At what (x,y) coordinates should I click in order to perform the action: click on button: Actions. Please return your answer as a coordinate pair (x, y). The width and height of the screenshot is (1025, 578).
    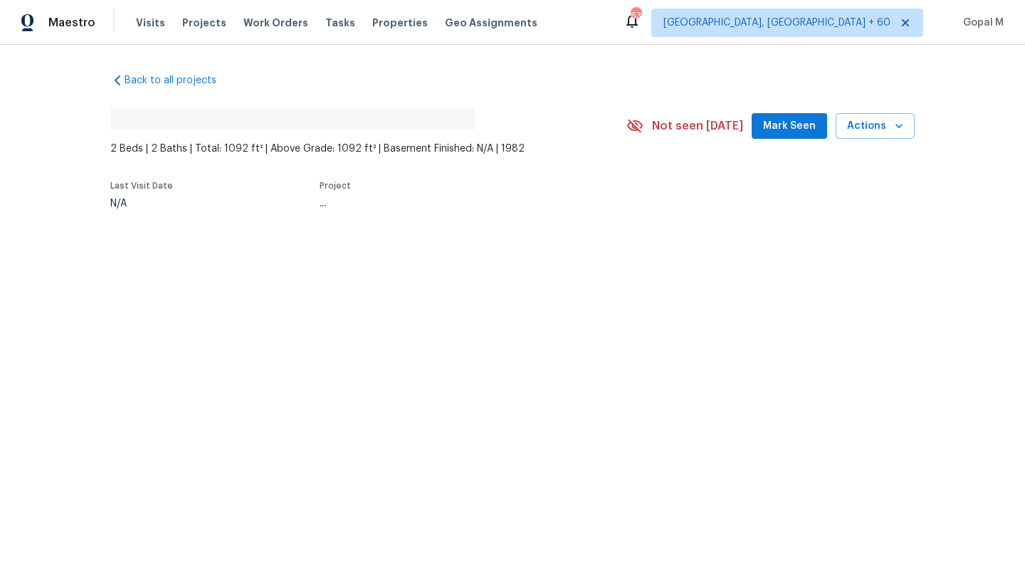
    Looking at the image, I should click on (874, 126).